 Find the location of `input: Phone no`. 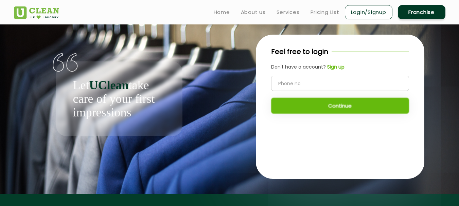

input: Phone no is located at coordinates (340, 83).